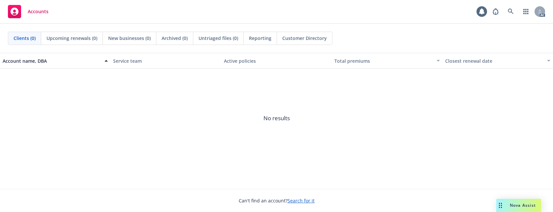 The image size is (553, 212). What do you see at coordinates (174, 38) in the screenshot?
I see `span: Archived (0)` at bounding box center [174, 38].